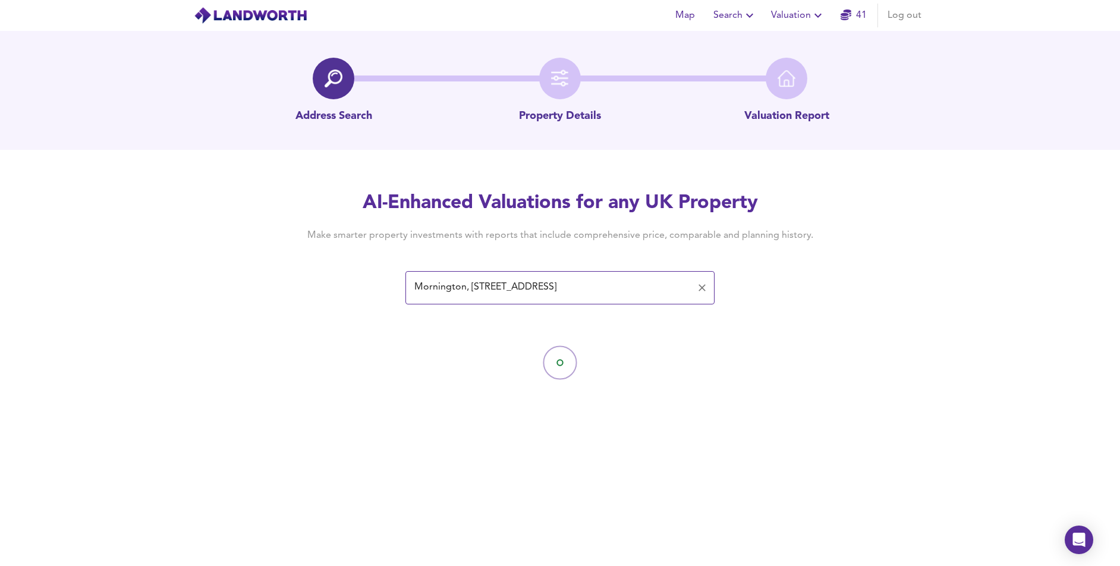 The image size is (1120, 566). Describe the element at coordinates (735, 15) in the screenshot. I see `span: Search` at that location.